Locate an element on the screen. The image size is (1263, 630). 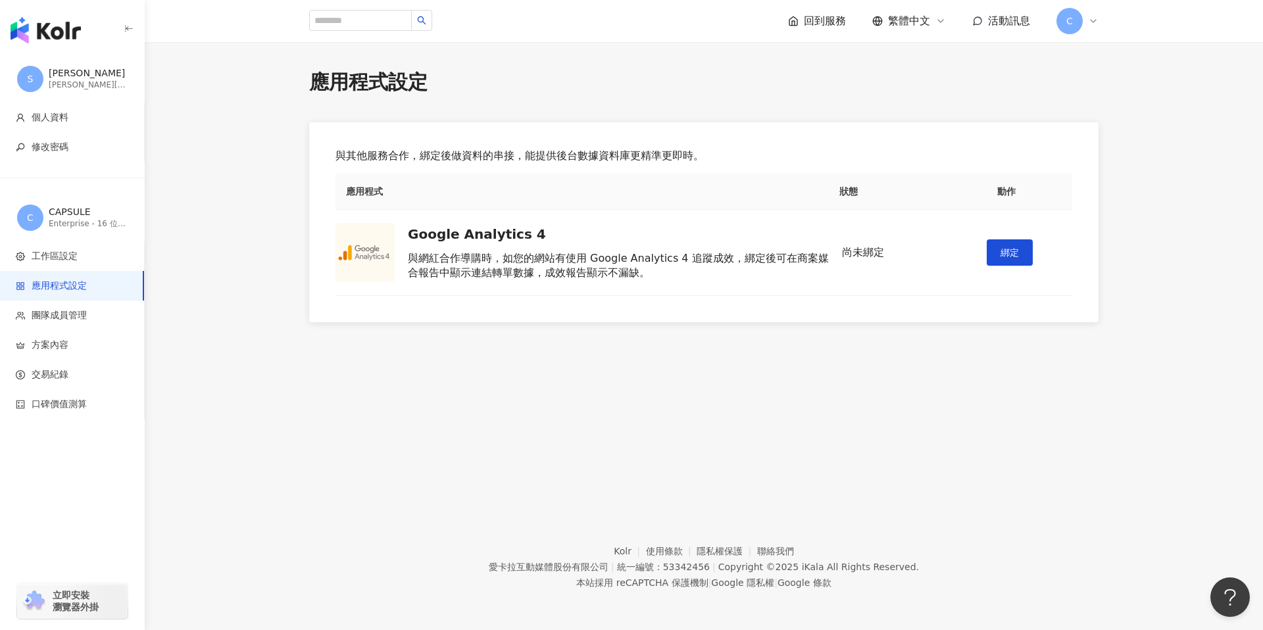
span: 活動訊息 is located at coordinates (1009, 20).